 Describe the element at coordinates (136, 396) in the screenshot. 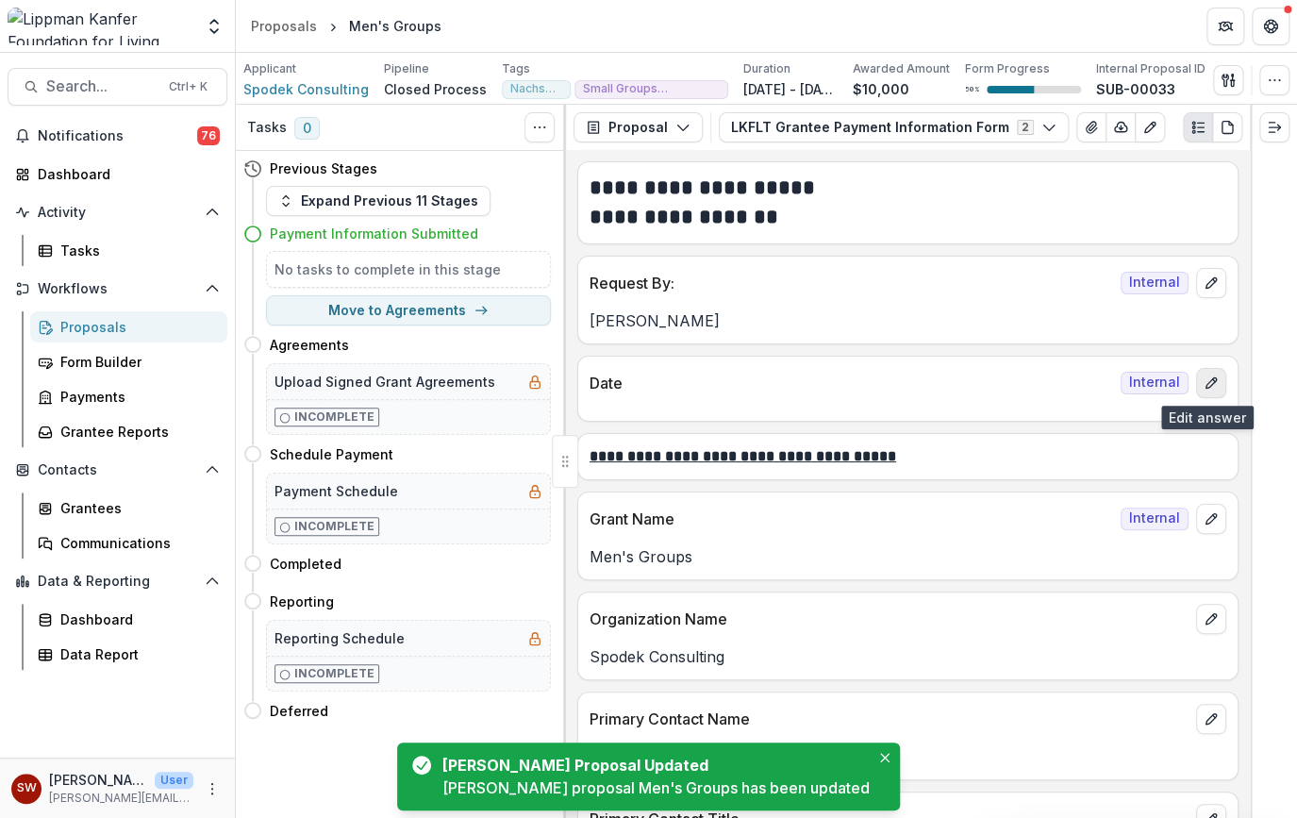

I see `div: Payments` at that location.